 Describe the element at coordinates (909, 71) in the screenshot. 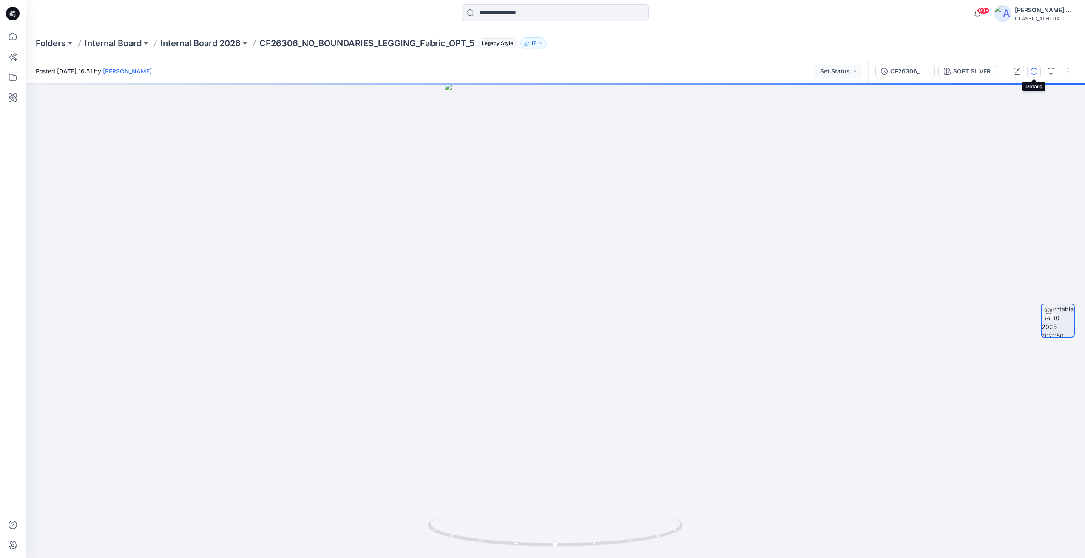

I see `div: CF26306_NO_BOUNDARIES_LEGGING_Fabric_OPT_5` at that location.